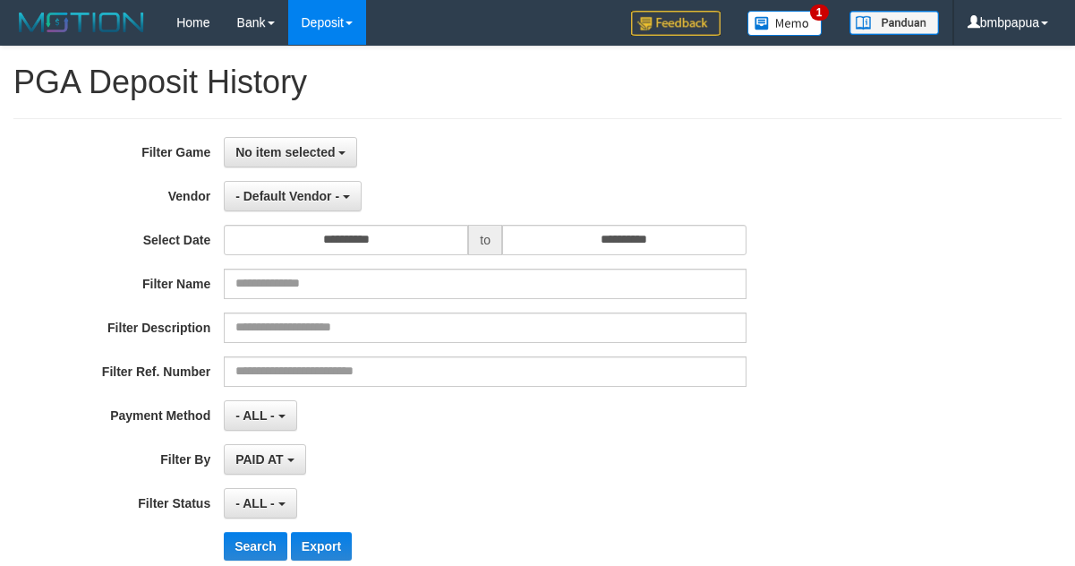 Image resolution: width=1075 pixels, height=566 pixels. What do you see at coordinates (285, 152) in the screenshot?
I see `span: No item selected` at bounding box center [285, 152].